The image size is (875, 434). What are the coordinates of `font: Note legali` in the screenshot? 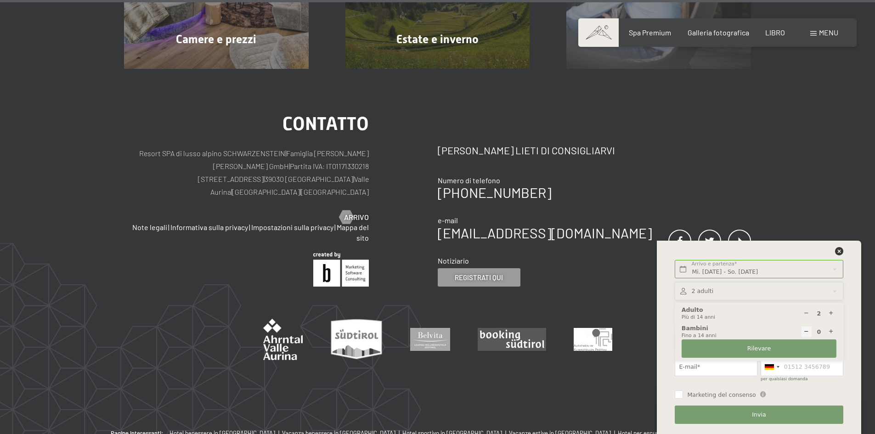 It's located at (150, 227).